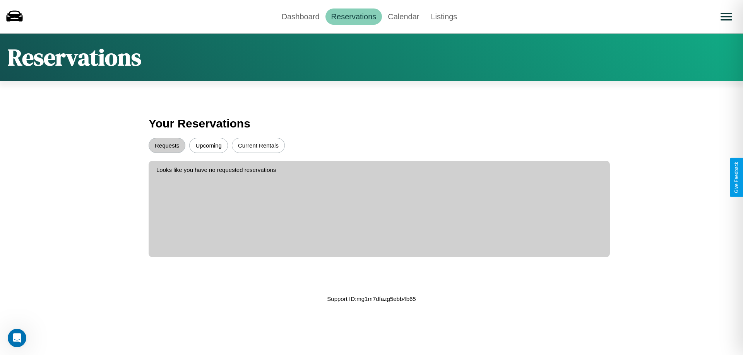 Image resolution: width=743 pixels, height=355 pixels. Describe the element at coordinates (208, 145) in the screenshot. I see `button: Upcoming` at that location.